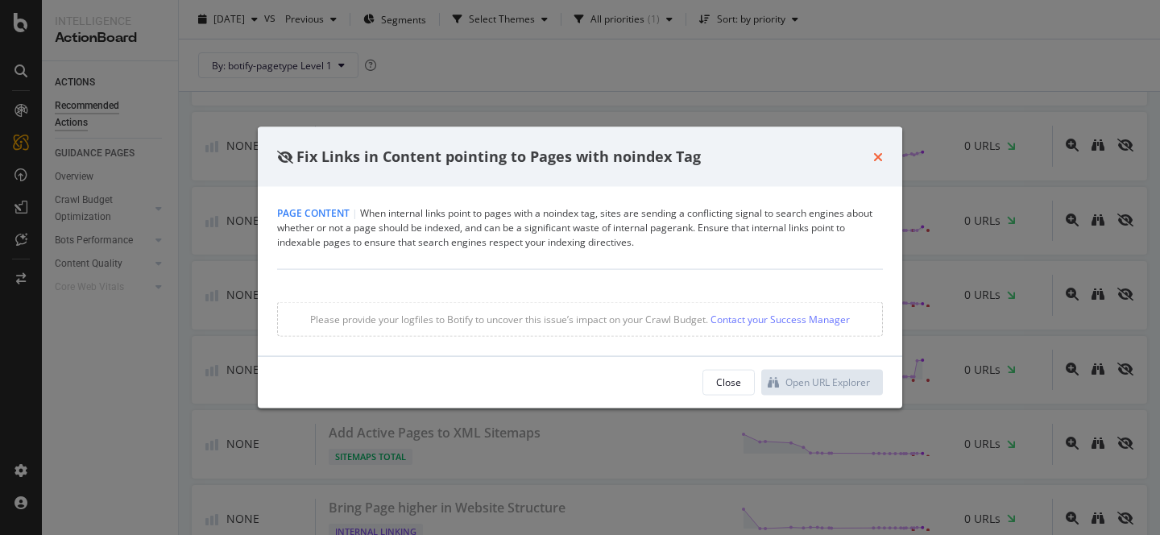 This screenshot has width=1160, height=535. What do you see at coordinates (728, 382) in the screenshot?
I see `div: Close` at bounding box center [728, 382].